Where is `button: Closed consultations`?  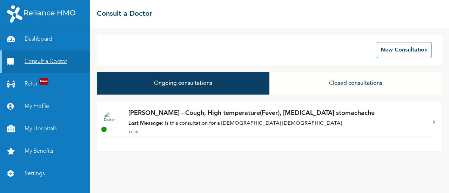
button: Closed consultations is located at coordinates (356, 83).